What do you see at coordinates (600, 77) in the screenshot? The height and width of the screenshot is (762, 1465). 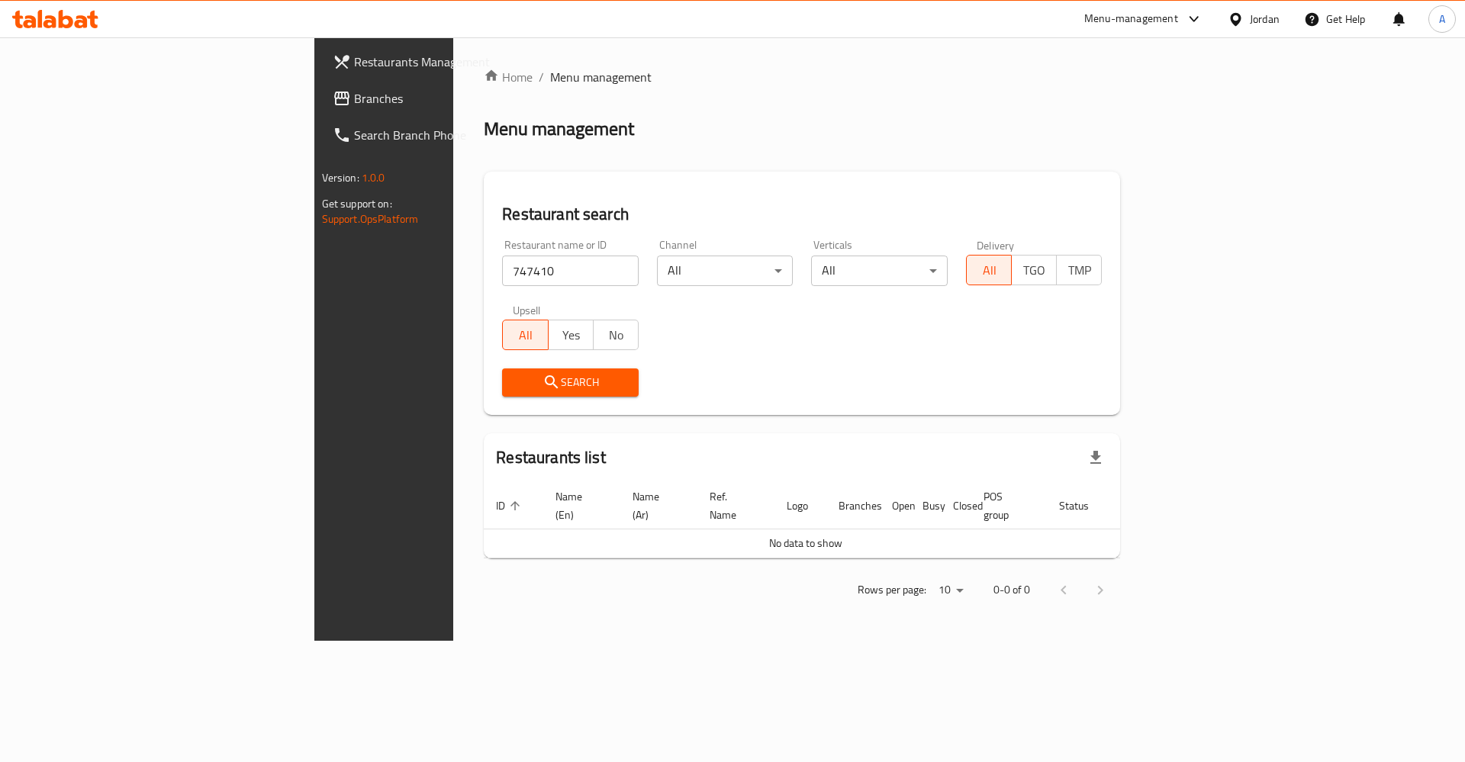 I see `span: Menu management` at bounding box center [600, 77].